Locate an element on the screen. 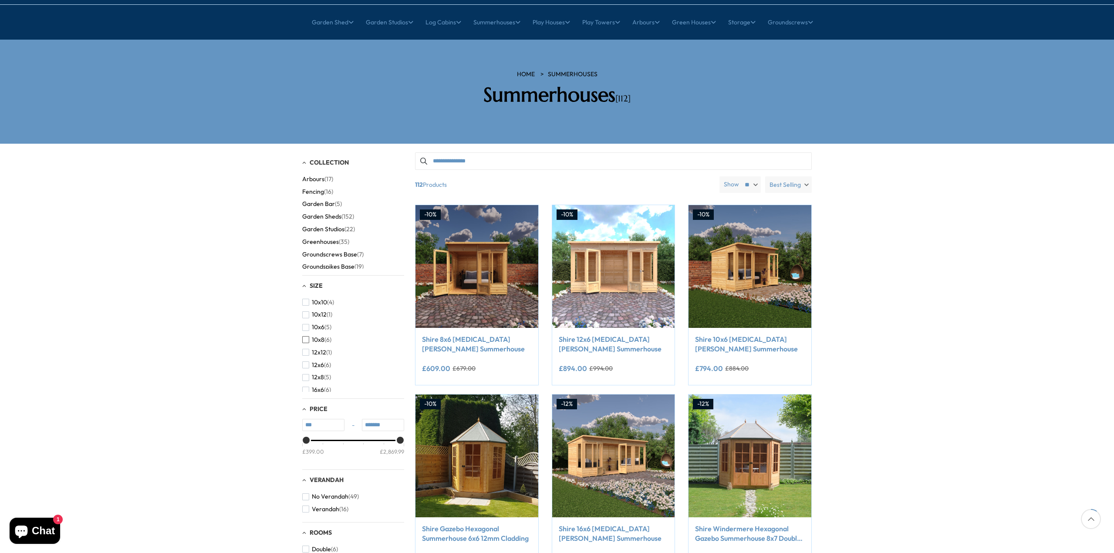 The image size is (1114, 553). label: Show is located at coordinates (731, 185).